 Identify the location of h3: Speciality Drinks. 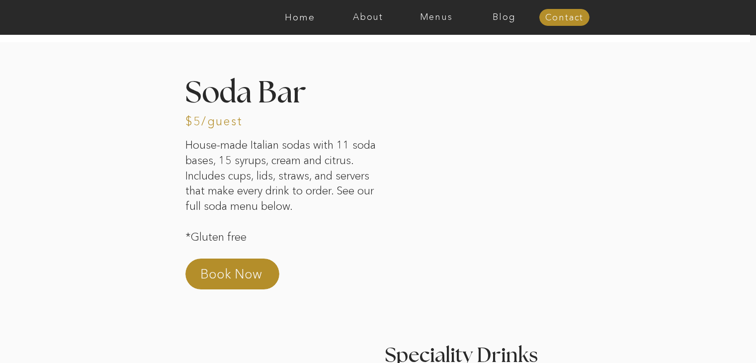
(544, 350).